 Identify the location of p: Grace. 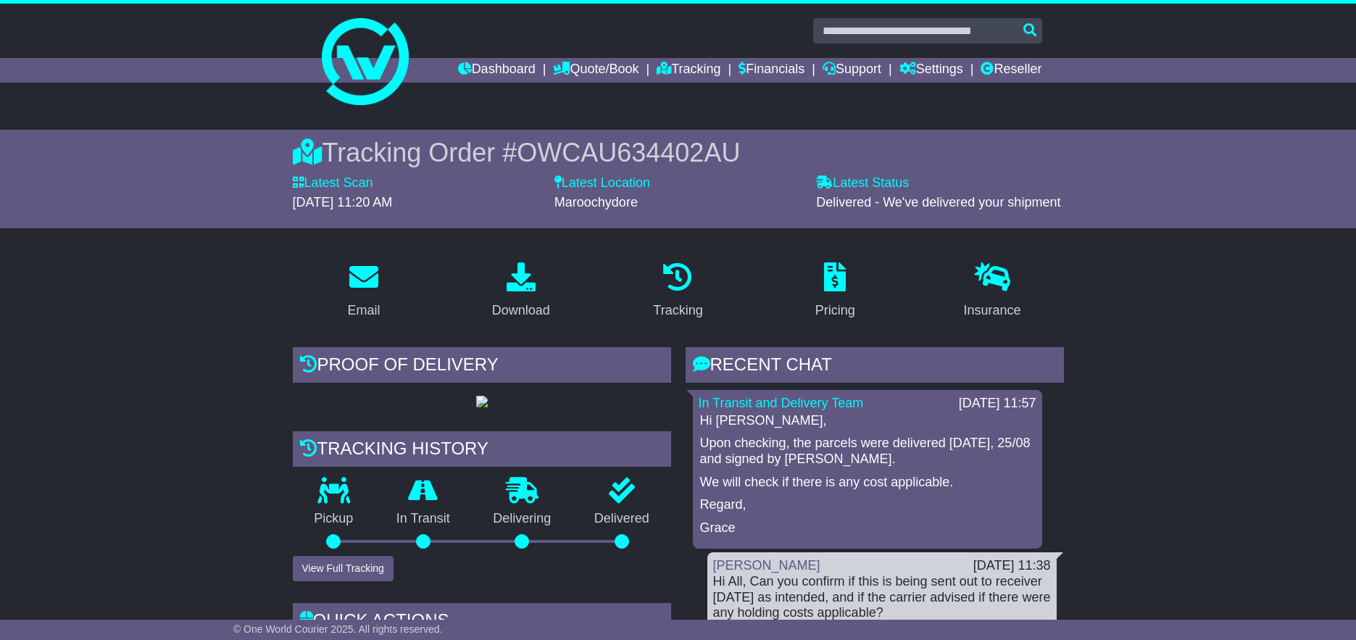
(868, 528).